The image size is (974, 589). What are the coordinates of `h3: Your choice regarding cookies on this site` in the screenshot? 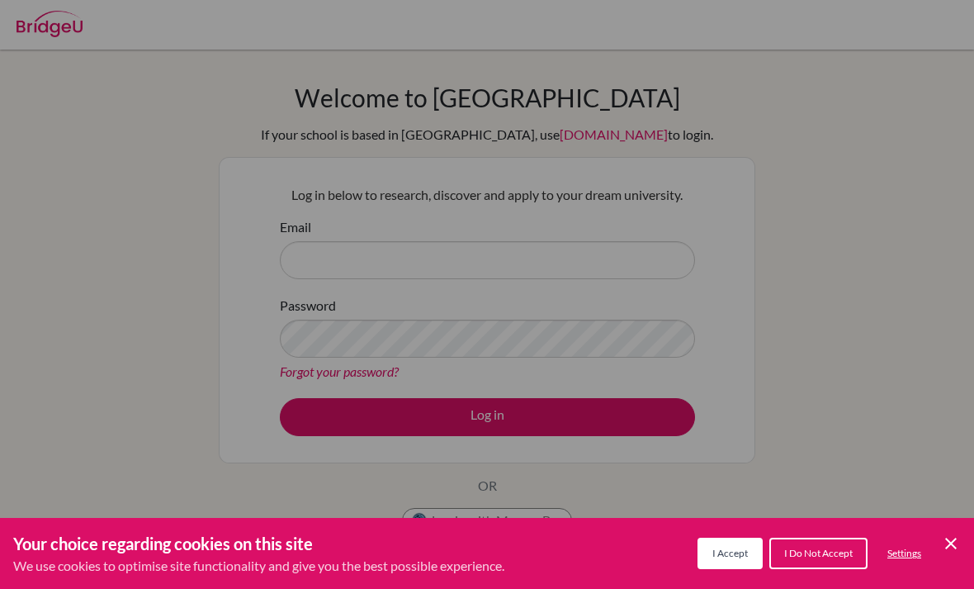 It's located at (258, 543).